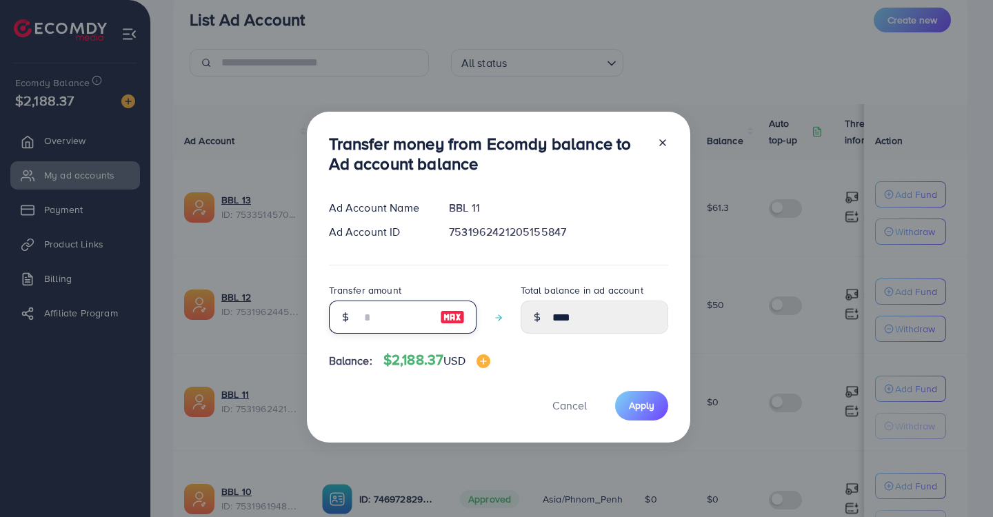  What do you see at coordinates (558, 232) in the screenshot?
I see `div: 7531962421205155847` at bounding box center [558, 232].